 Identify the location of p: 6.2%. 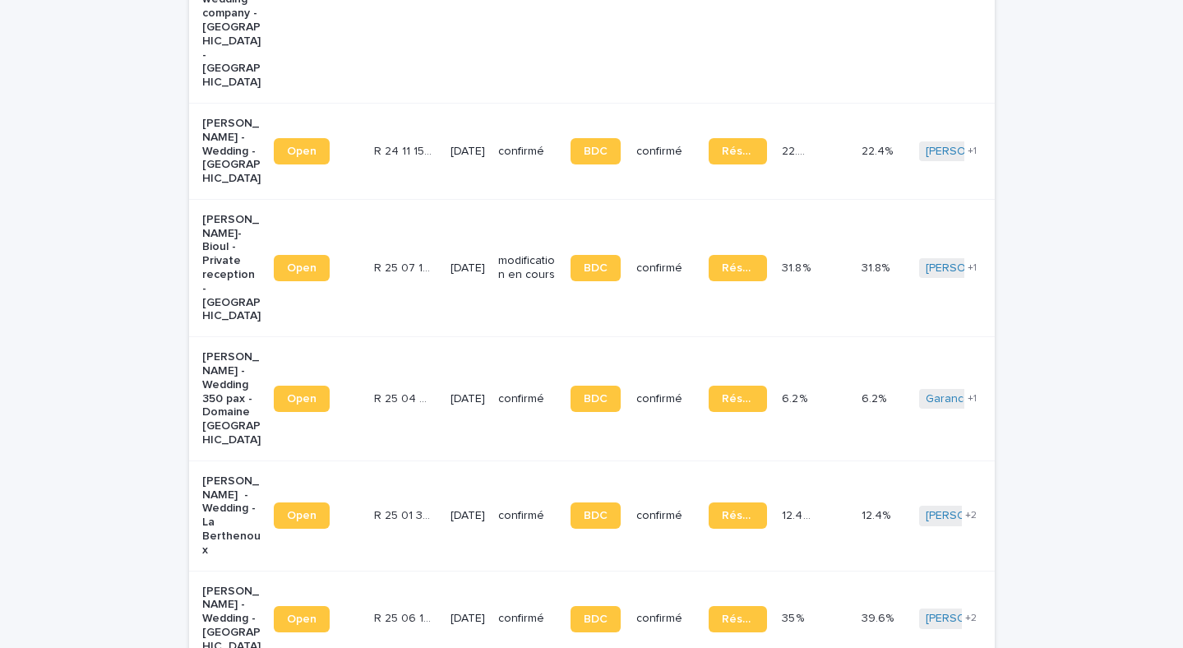
(875, 397).